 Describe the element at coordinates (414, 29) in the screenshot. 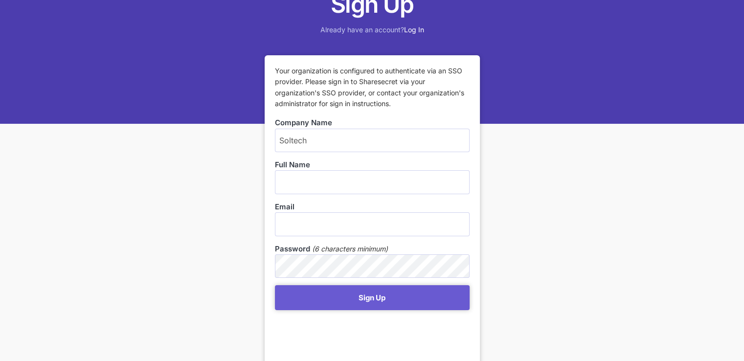

I see `a: Log In` at that location.